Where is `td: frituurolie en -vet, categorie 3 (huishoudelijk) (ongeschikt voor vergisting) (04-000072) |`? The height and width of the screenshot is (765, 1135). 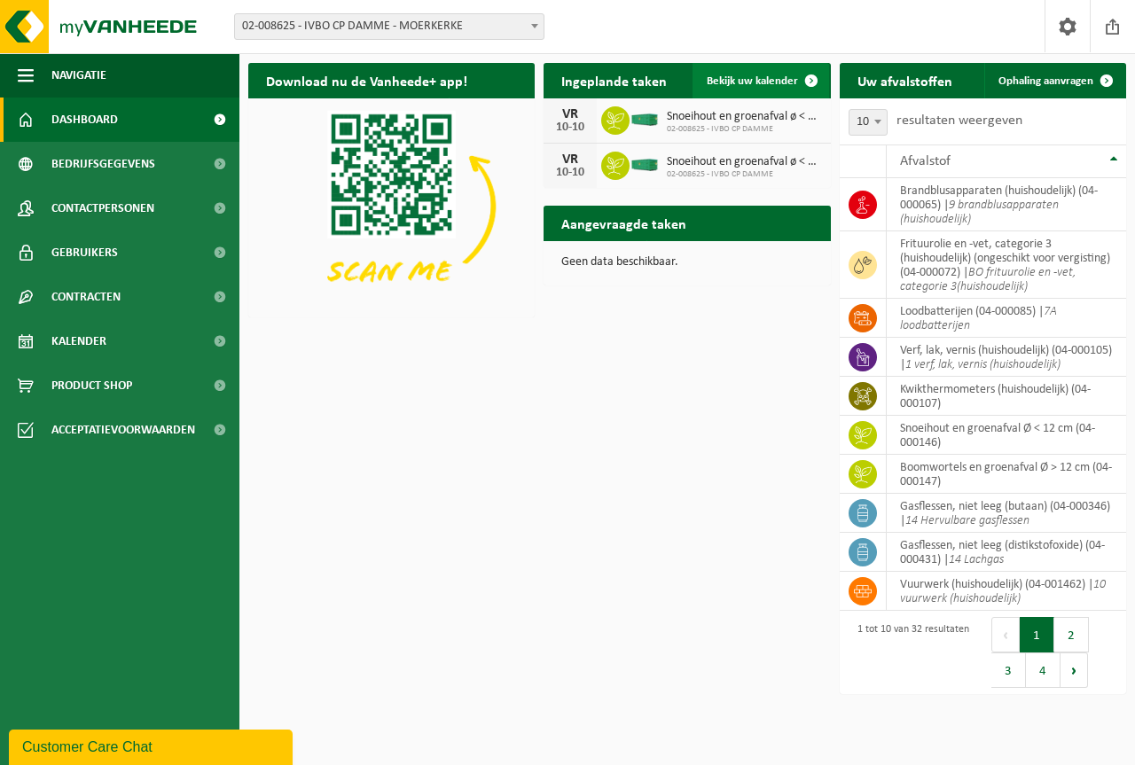 td: frituurolie en -vet, categorie 3 (huishoudelijk) (ongeschikt voor vergisting) (04-000072) | is located at coordinates (1006, 265).